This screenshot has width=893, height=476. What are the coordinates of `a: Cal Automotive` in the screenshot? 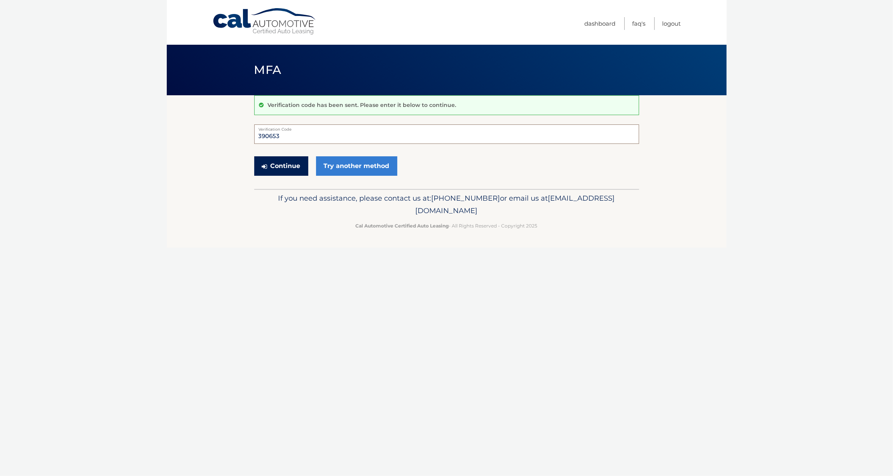 It's located at (265, 21).